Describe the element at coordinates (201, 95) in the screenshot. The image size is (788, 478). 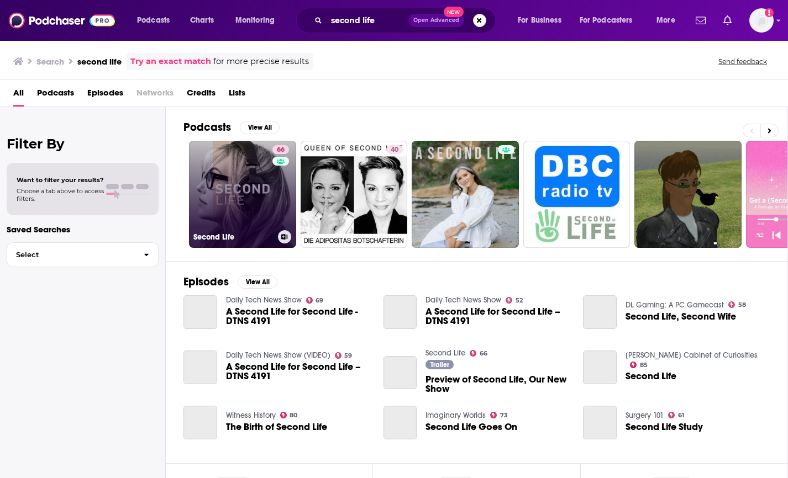
I see `span: Credits` at that location.